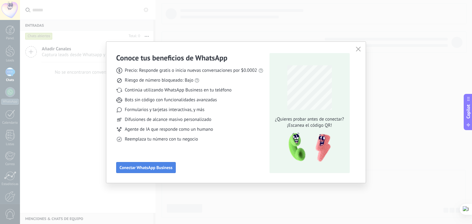 The height and width of the screenshot is (224, 472). I want to click on h3: Conoce tus beneficios de WhatsApp, so click(172, 58).